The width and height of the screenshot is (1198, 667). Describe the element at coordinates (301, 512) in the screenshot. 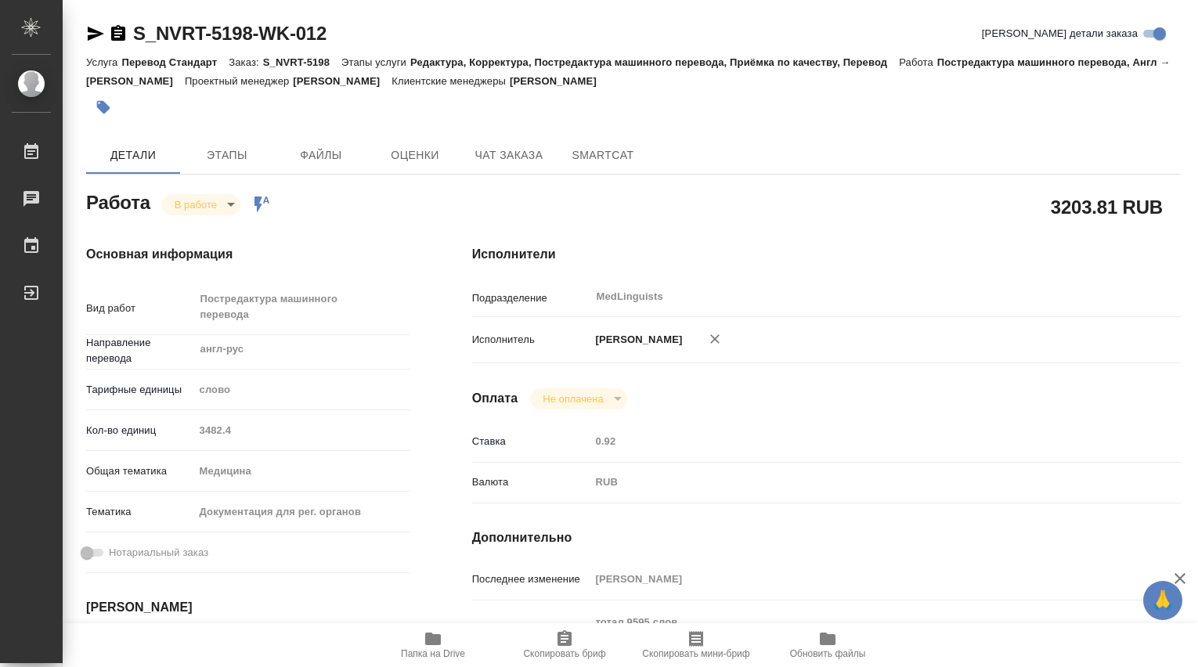

I see `div: Документация для рег. органов` at that location.